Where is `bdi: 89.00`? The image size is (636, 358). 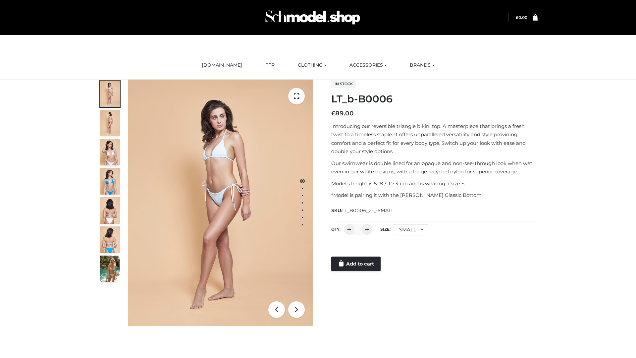
bdi: 89.00 is located at coordinates (342, 113).